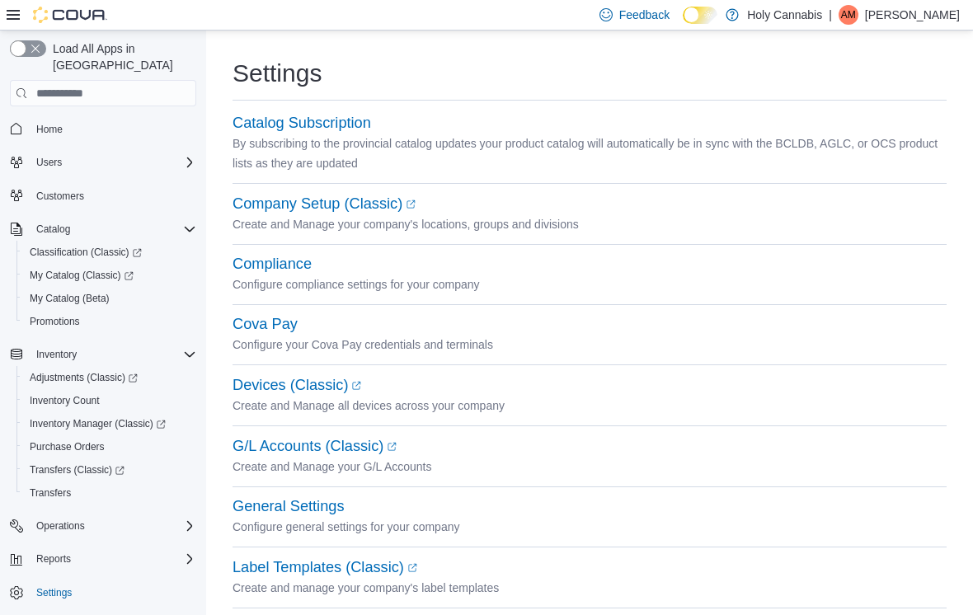 This screenshot has width=973, height=615. Describe the element at coordinates (110, 298) in the screenshot. I see `button: My Catalog (Beta)` at that location.